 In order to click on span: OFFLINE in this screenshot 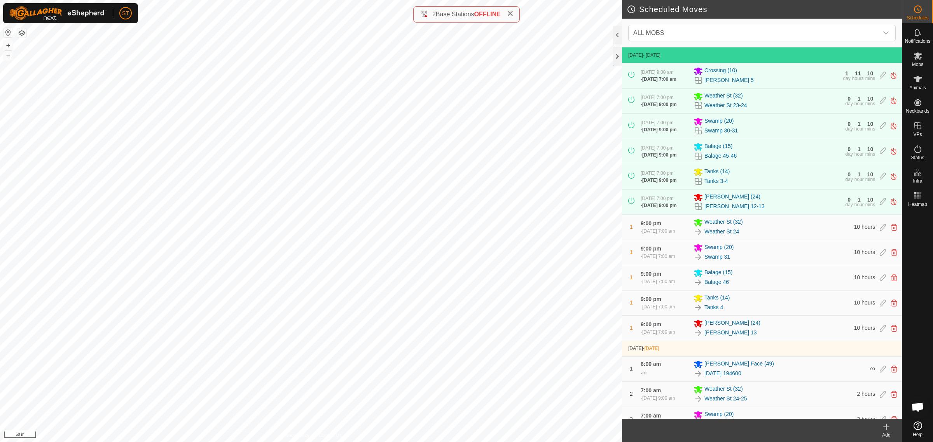, I will do `click(487, 14)`.